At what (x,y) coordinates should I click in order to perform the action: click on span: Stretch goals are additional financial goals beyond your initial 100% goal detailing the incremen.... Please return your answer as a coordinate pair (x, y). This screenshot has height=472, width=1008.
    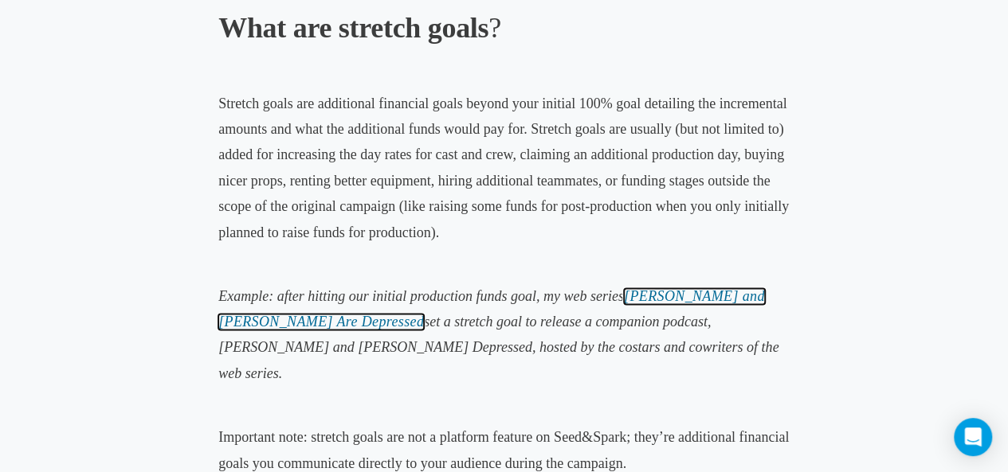
    Looking at the image, I should click on (503, 168).